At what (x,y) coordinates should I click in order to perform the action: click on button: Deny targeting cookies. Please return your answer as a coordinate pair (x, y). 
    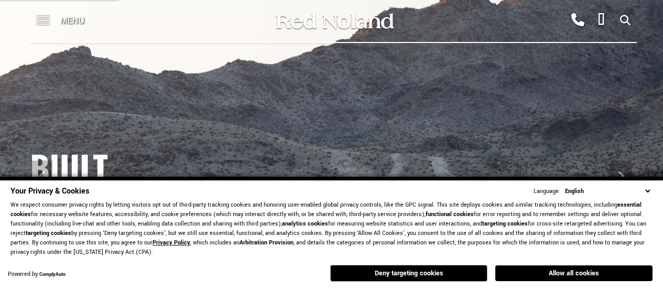
    Looking at the image, I should click on (409, 273).